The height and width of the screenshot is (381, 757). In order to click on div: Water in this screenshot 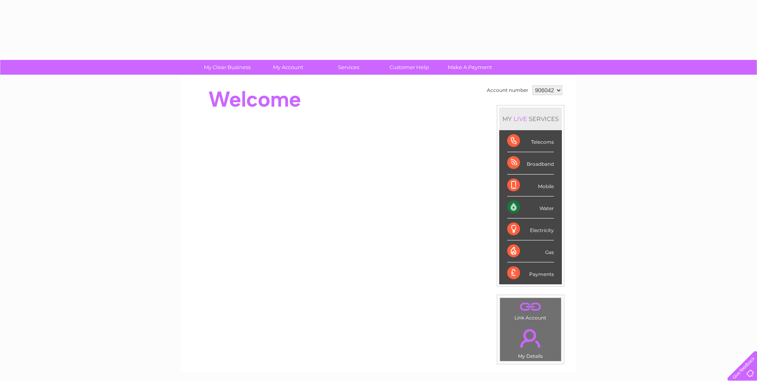, I will do `click(531, 207)`.